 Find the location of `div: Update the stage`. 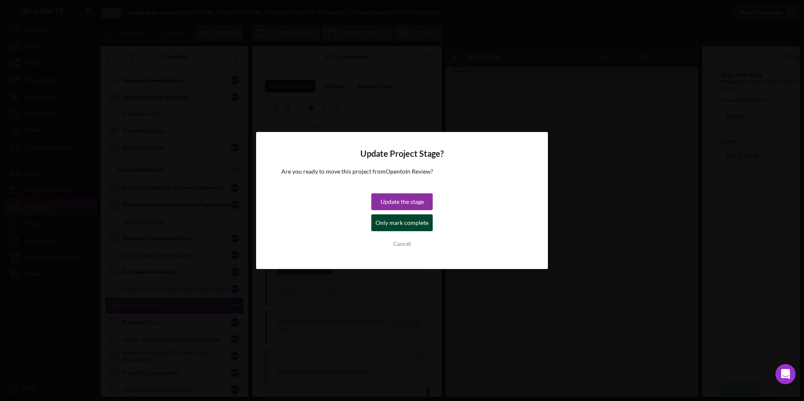

div: Update the stage is located at coordinates (402, 202).